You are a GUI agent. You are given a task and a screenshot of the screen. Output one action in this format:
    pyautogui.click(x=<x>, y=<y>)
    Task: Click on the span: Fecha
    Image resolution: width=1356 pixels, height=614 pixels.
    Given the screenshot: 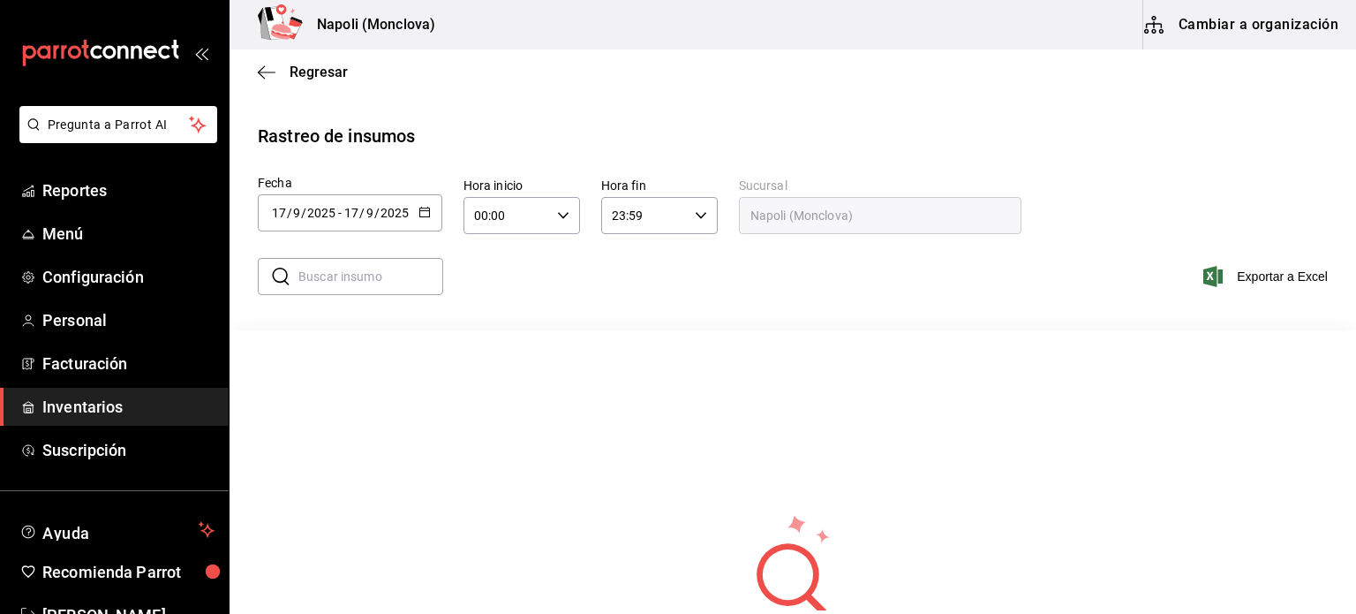 What is the action you would take?
    pyautogui.click(x=275, y=183)
    